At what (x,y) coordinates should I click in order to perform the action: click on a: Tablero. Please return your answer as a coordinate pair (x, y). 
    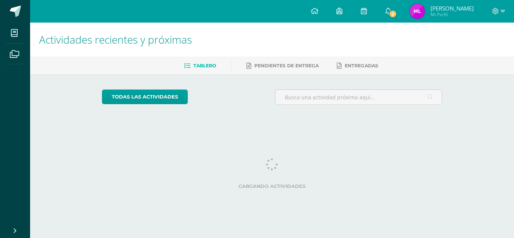
    Looking at the image, I should click on (200, 66).